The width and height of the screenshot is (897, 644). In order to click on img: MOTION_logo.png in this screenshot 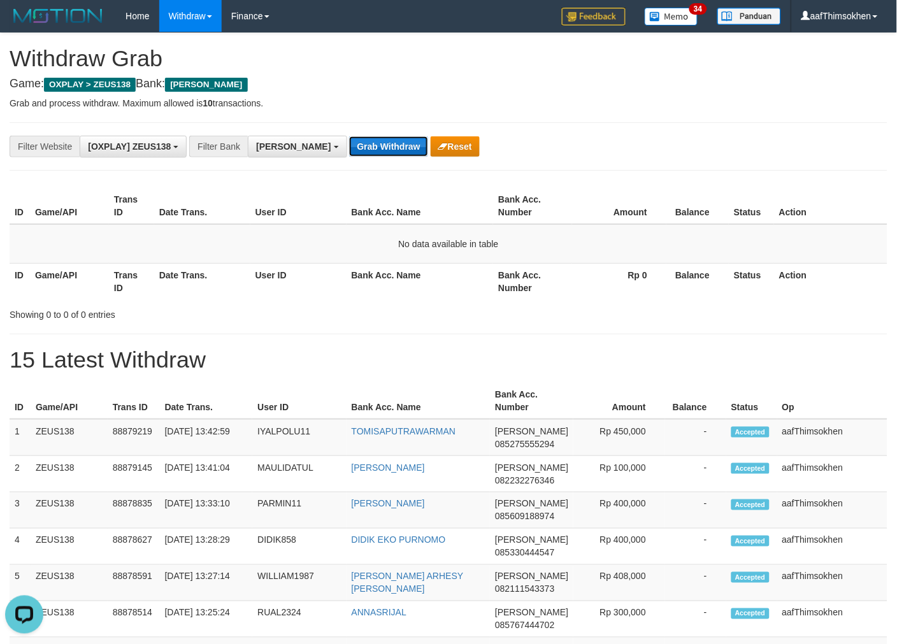, I will do `click(58, 16)`.